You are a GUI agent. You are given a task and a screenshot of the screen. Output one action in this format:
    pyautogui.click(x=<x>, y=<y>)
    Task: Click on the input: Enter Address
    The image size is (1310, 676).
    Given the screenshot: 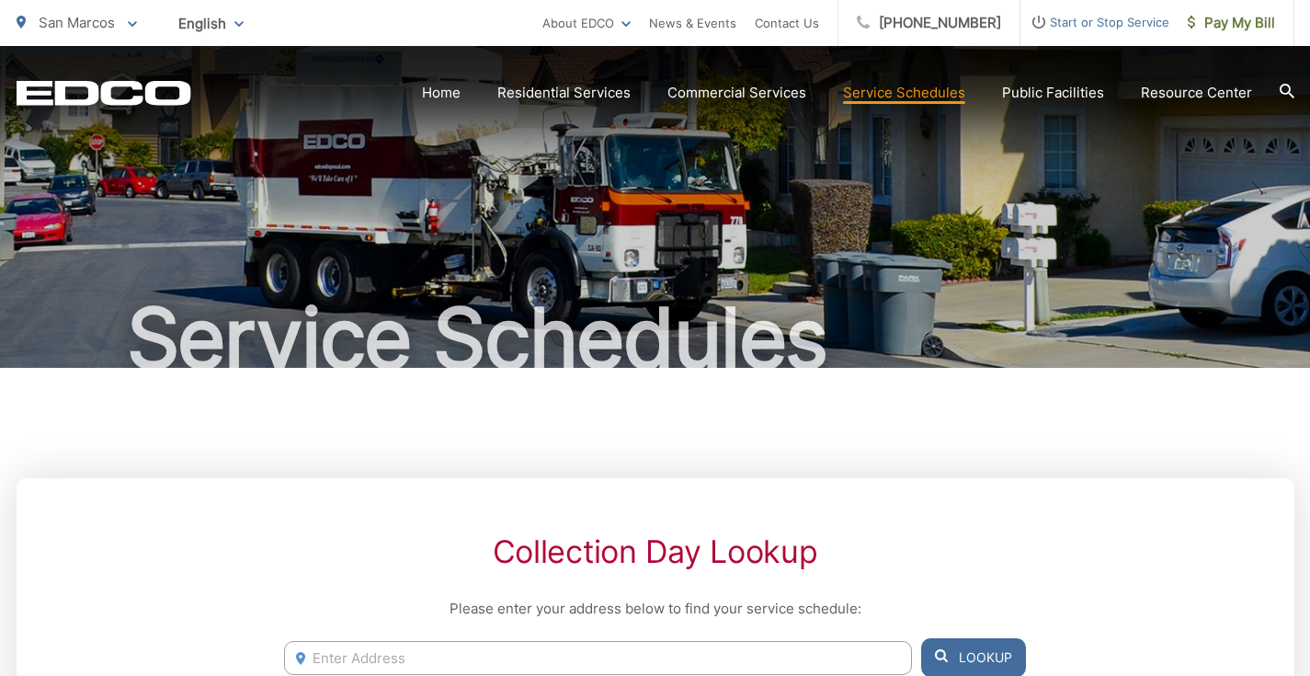 What is the action you would take?
    pyautogui.click(x=598, y=657)
    